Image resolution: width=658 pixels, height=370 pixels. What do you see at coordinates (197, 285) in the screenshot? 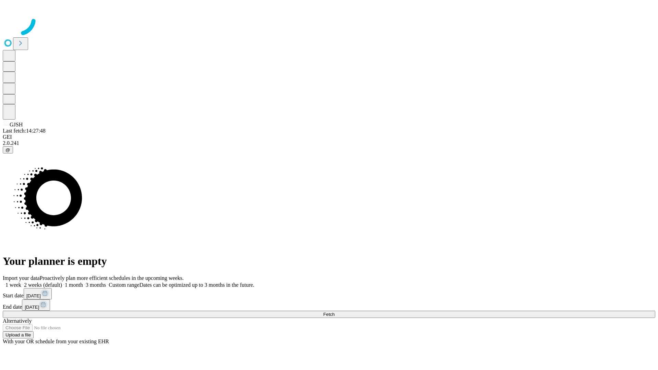
I see `span: Dates can be optimized up to 3 months in the future.` at bounding box center [197, 285].